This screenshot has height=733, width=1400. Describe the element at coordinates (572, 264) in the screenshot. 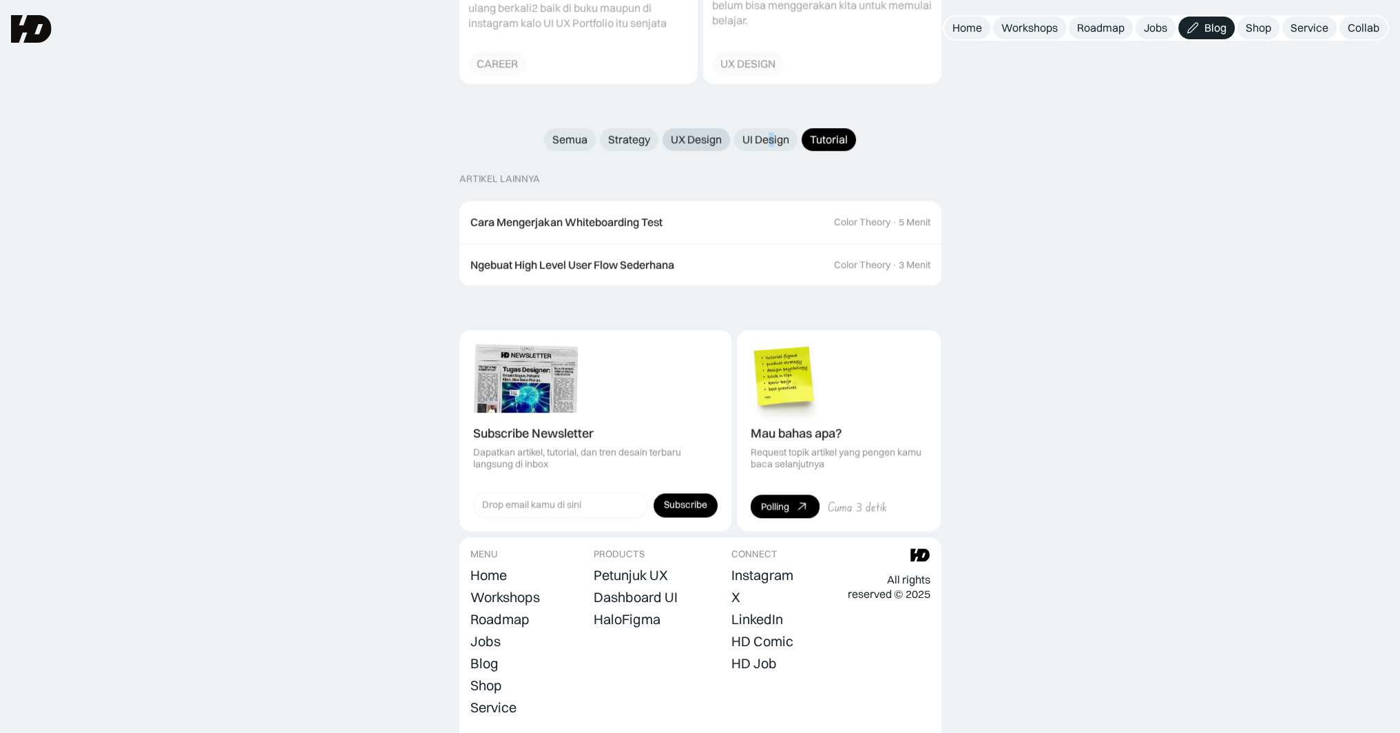

I see `div: Ngebuat High Level User Flow Sederhana` at that location.